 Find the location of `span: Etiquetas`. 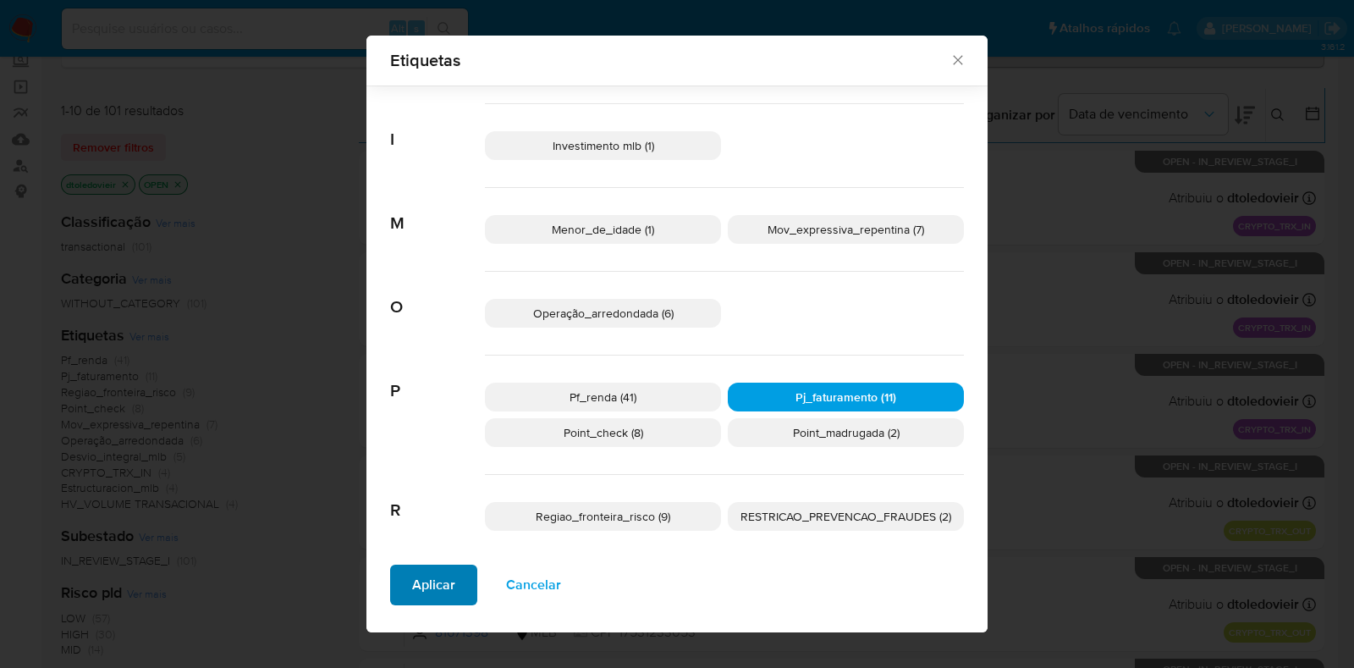

span: Etiquetas is located at coordinates (669, 60).